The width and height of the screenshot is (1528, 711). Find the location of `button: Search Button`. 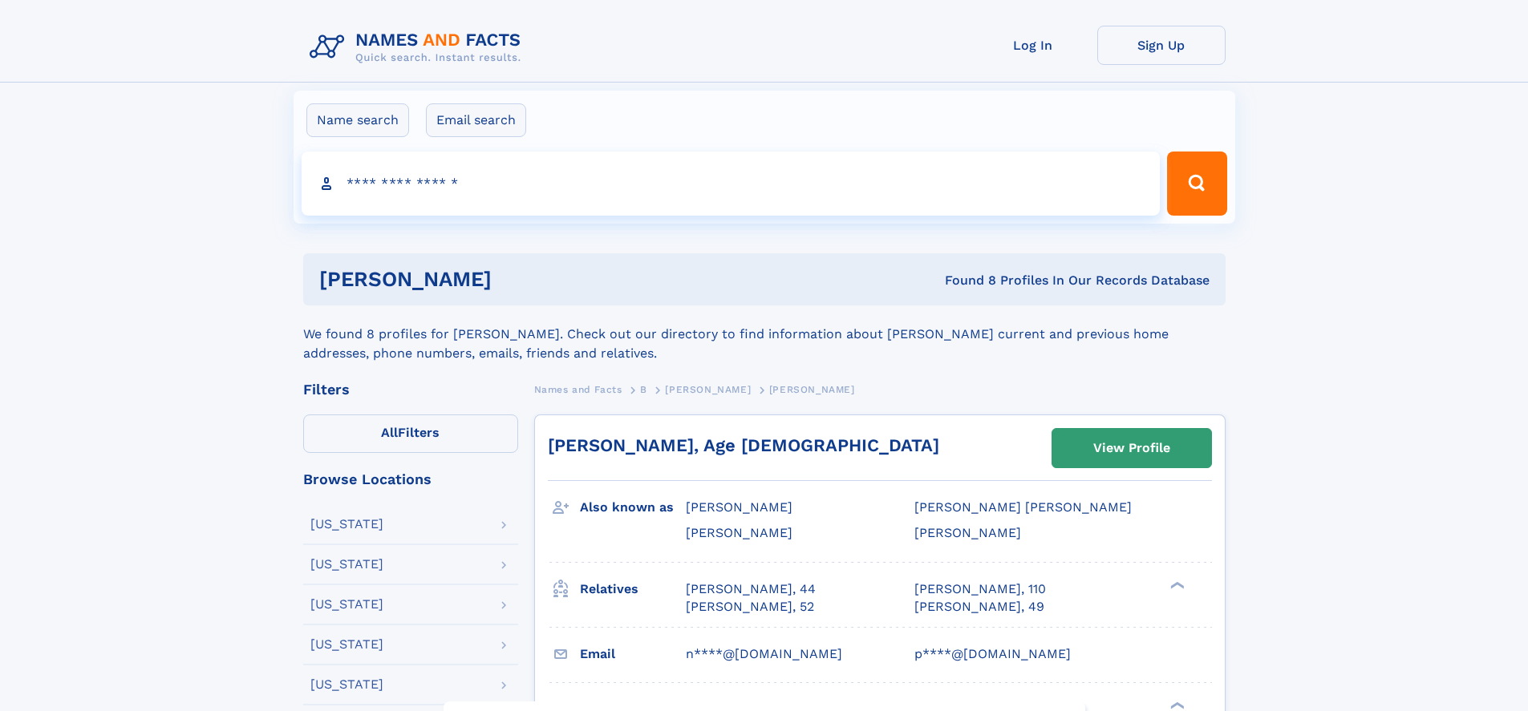

button: Search Button is located at coordinates (1196, 184).